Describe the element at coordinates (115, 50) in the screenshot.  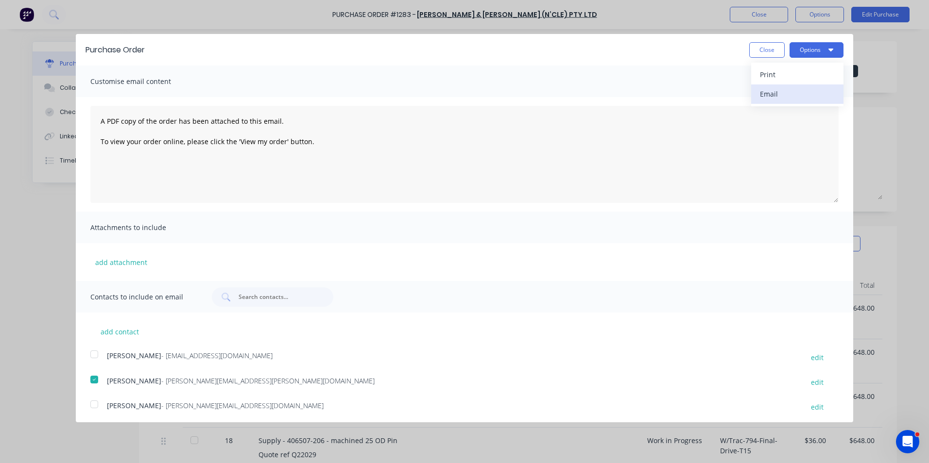
I see `div: Purchase Order` at that location.